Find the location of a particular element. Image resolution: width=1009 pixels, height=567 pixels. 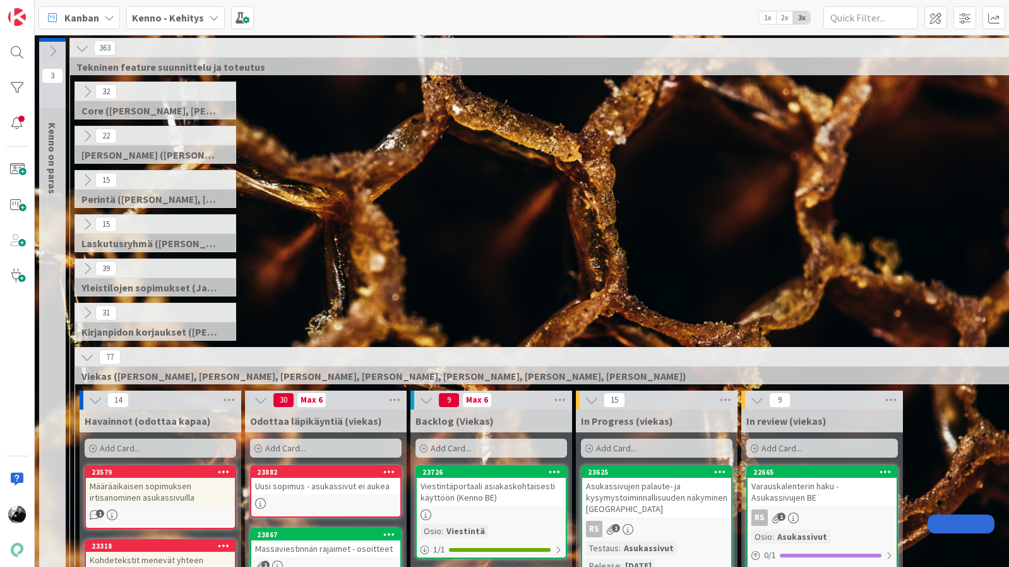

span: Backlog (Viekas) is located at coordinates (455, 421).